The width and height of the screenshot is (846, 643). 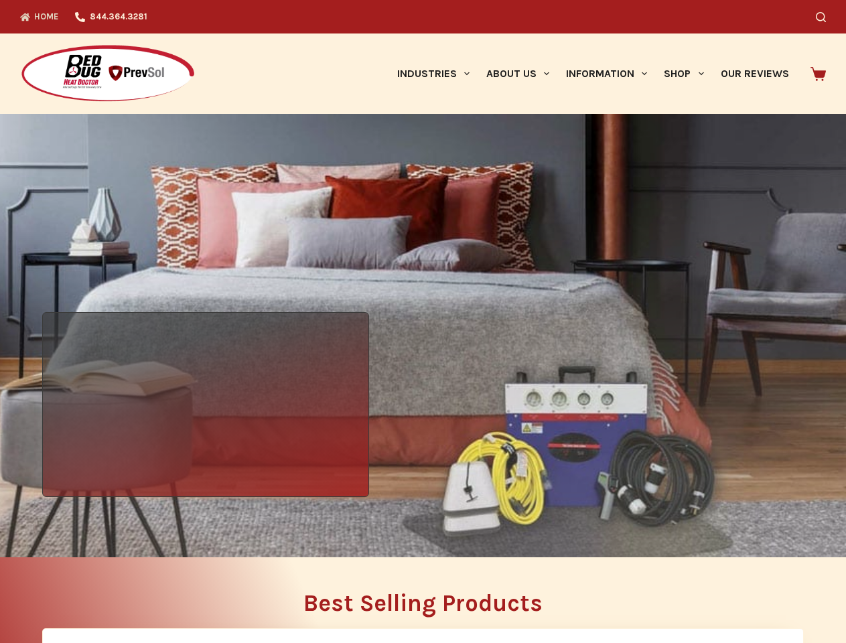 What do you see at coordinates (433, 74) in the screenshot?
I see `a: Industries` at bounding box center [433, 74].